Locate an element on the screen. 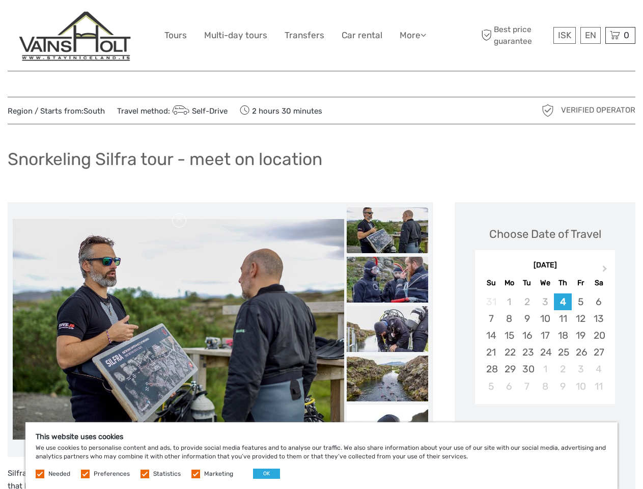  div: Choose Saturday, October 4th, 2025 is located at coordinates (598, 369).